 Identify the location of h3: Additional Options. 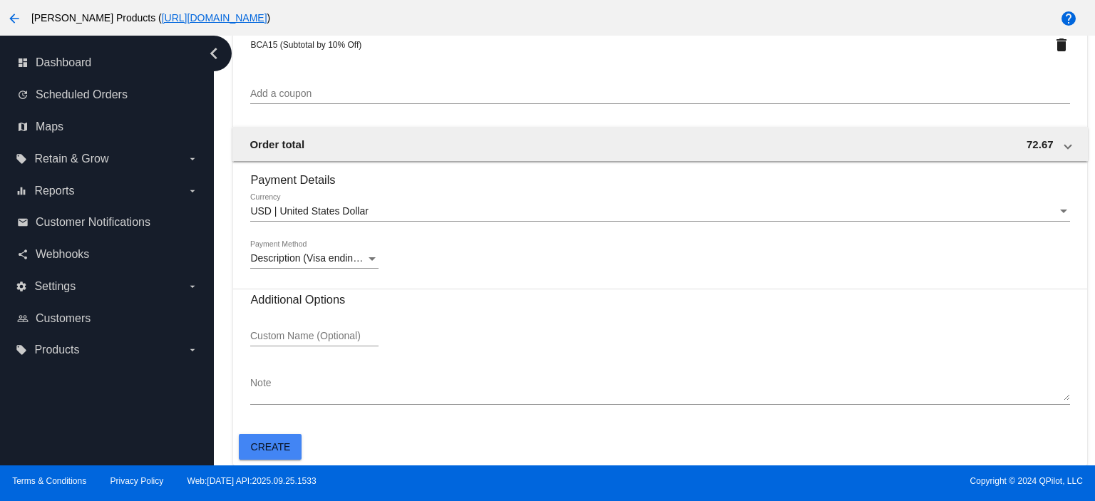
(659, 299).